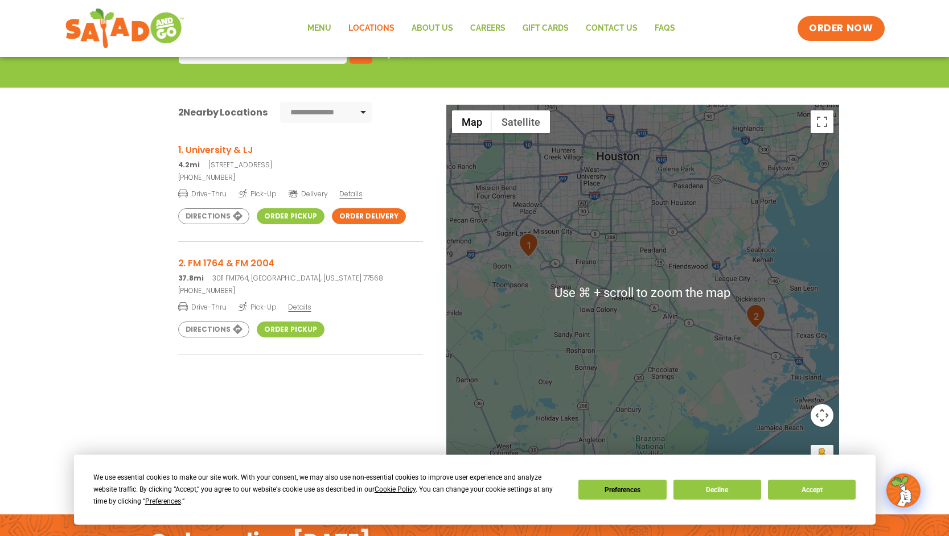 Image resolution: width=949 pixels, height=536 pixels. What do you see at coordinates (307, 194) in the screenshot?
I see `span: Delivery` at bounding box center [307, 194].